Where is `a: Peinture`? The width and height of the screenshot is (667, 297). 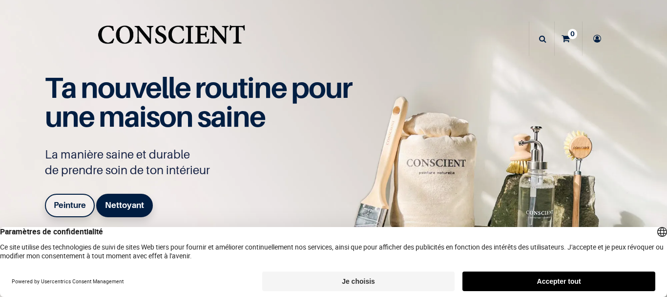
a: Peinture is located at coordinates (70, 205).